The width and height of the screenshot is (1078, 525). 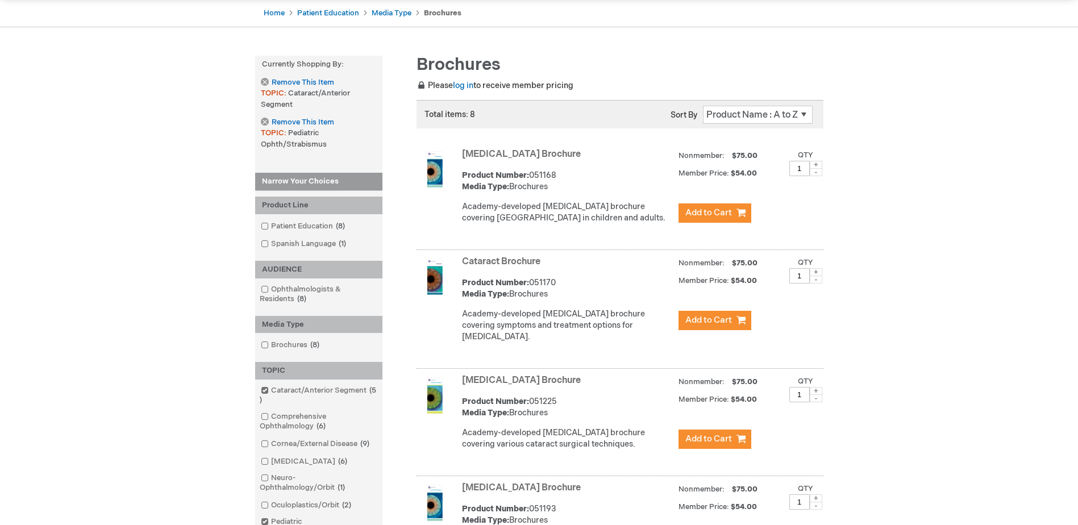 I want to click on div: TOPIC, so click(x=319, y=371).